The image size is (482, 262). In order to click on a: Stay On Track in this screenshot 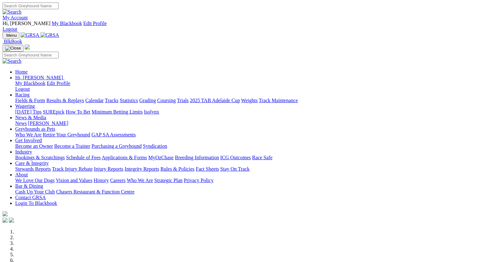, I will do `click(235, 168)`.